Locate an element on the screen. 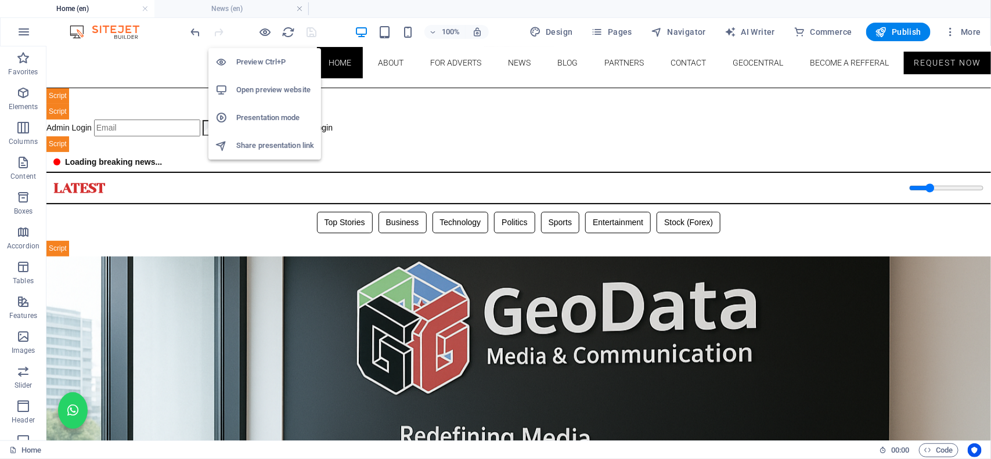 This screenshot has width=991, height=459. img: Editor Logo is located at coordinates (110, 32).